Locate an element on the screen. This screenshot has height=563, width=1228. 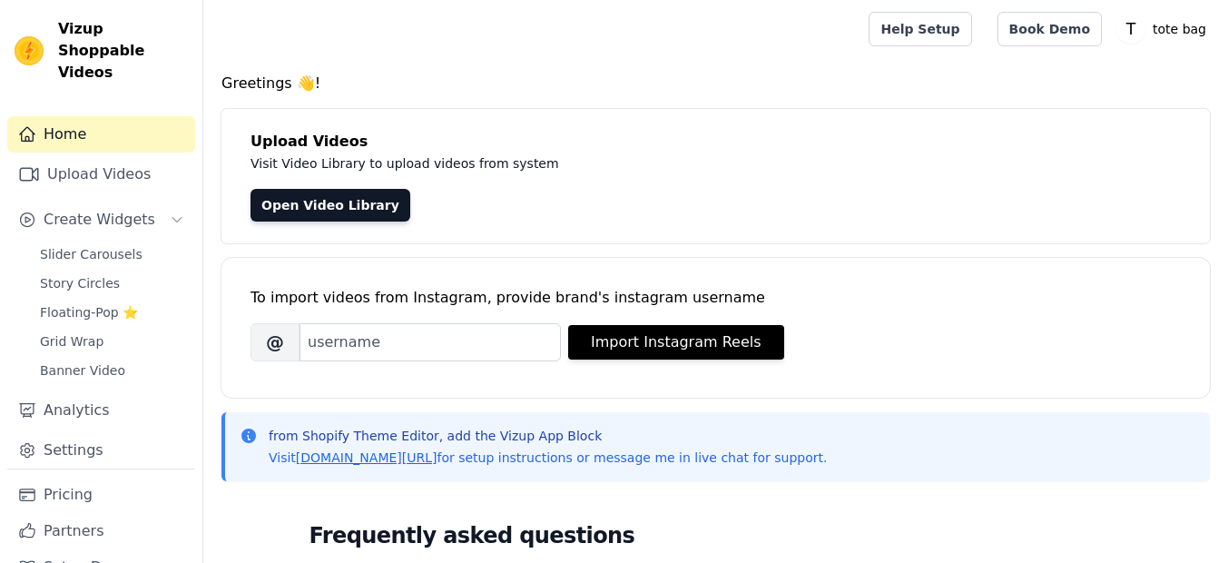
a: Upload Videos is located at coordinates (101, 174).